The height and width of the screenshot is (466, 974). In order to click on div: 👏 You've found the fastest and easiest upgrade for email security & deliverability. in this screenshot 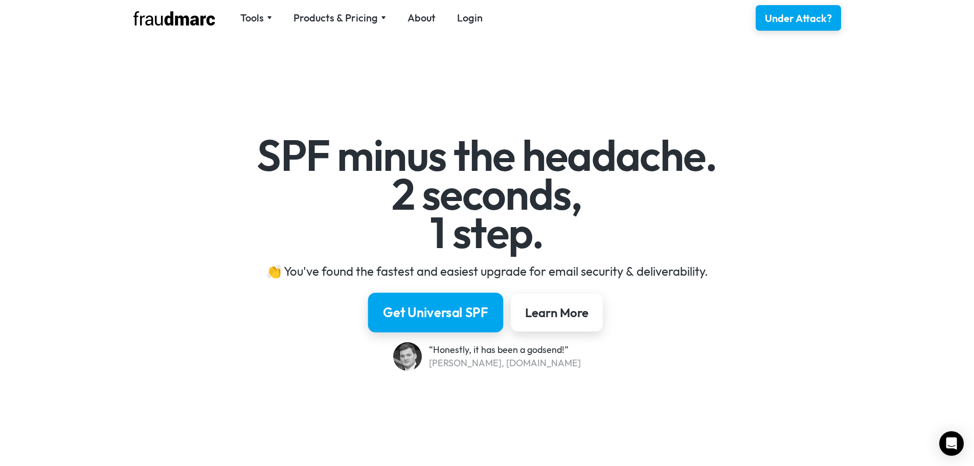, I will do `click(487, 271)`.